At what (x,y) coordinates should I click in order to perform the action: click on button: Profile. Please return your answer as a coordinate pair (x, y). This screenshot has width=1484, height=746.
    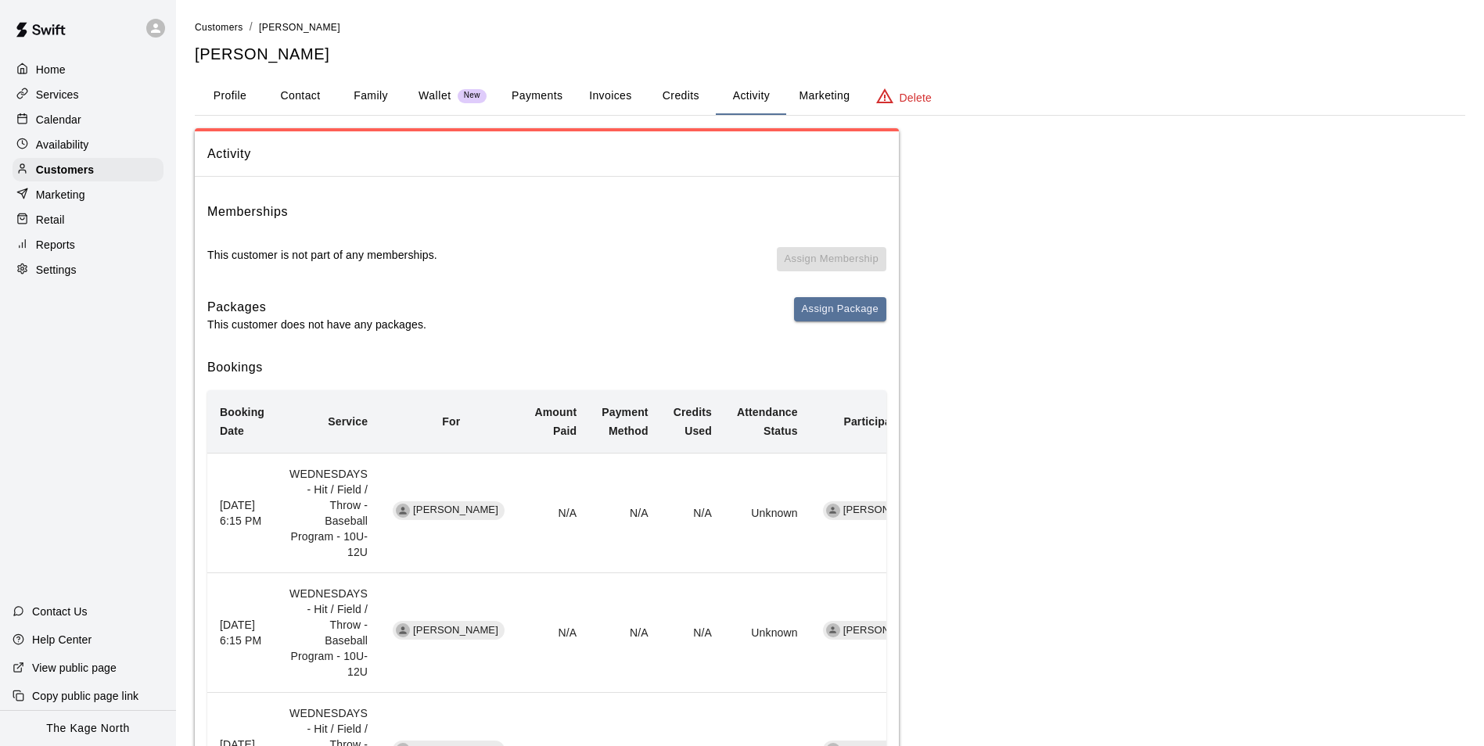
    Looking at the image, I should click on (230, 96).